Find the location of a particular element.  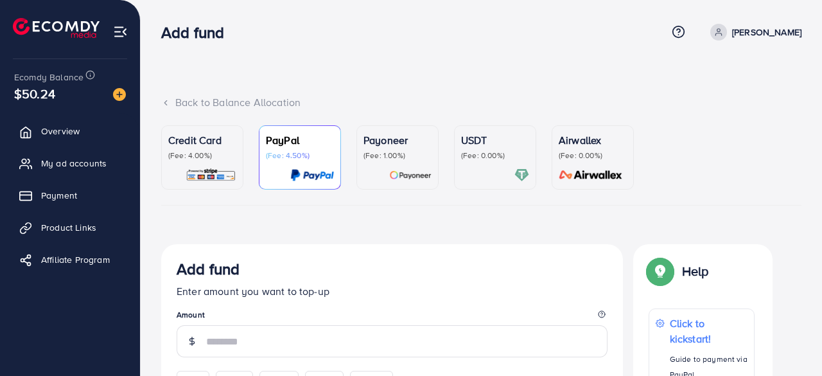

p: (Fee: 1.00%) is located at coordinates (398, 155).